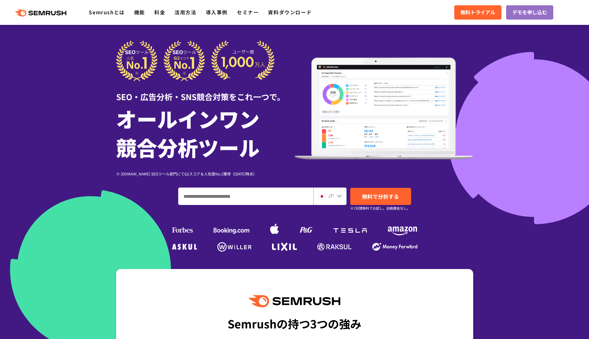 This screenshot has height=339, width=589. I want to click on span: 無料トライアル, so click(478, 12).